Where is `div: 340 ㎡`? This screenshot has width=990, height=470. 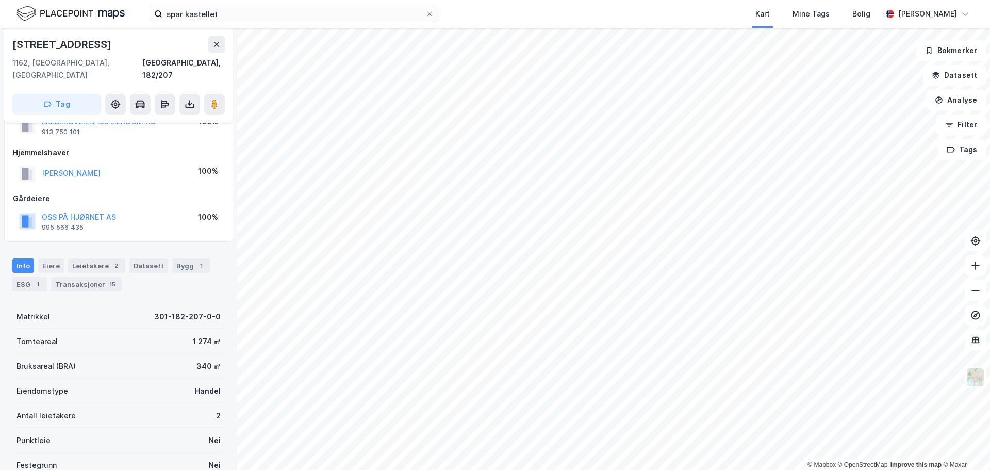
div: 340 ㎡ is located at coordinates (208, 366).